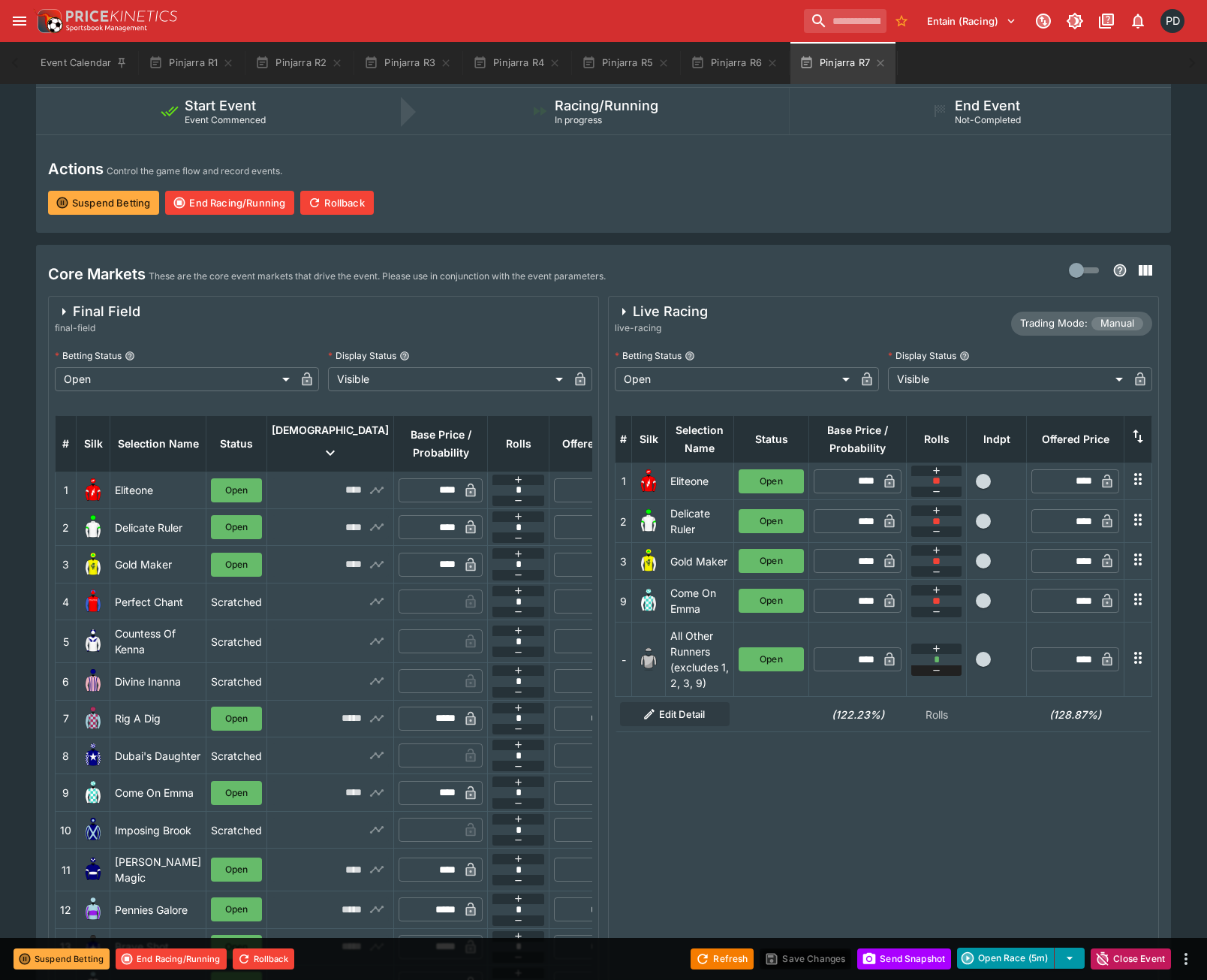  Describe the element at coordinates (230, 203) in the screenshot. I see `button: End Racing/Running` at that location.